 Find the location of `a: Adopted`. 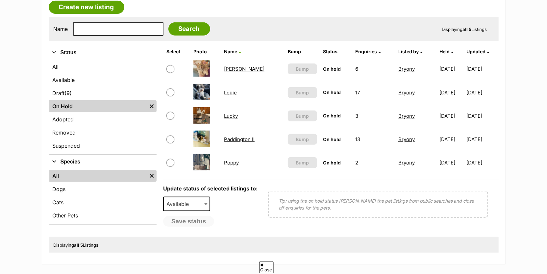

a: Adopted is located at coordinates (103, 119).